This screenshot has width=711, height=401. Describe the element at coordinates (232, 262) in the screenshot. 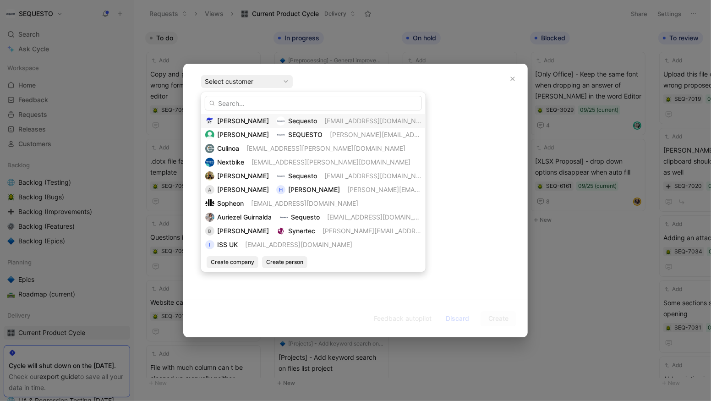

I see `button: Create company` at that location.